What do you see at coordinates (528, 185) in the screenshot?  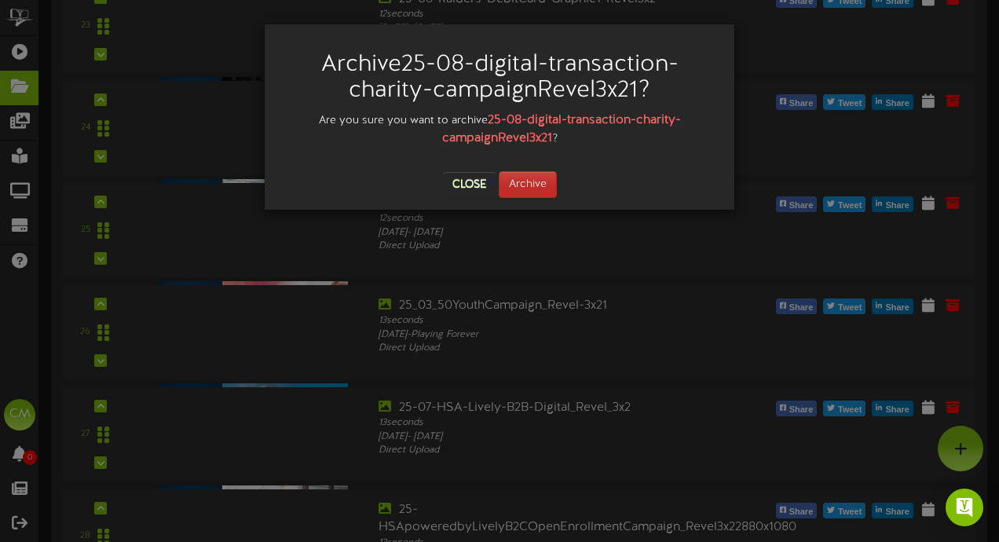 I see `button: Archive` at bounding box center [528, 185].